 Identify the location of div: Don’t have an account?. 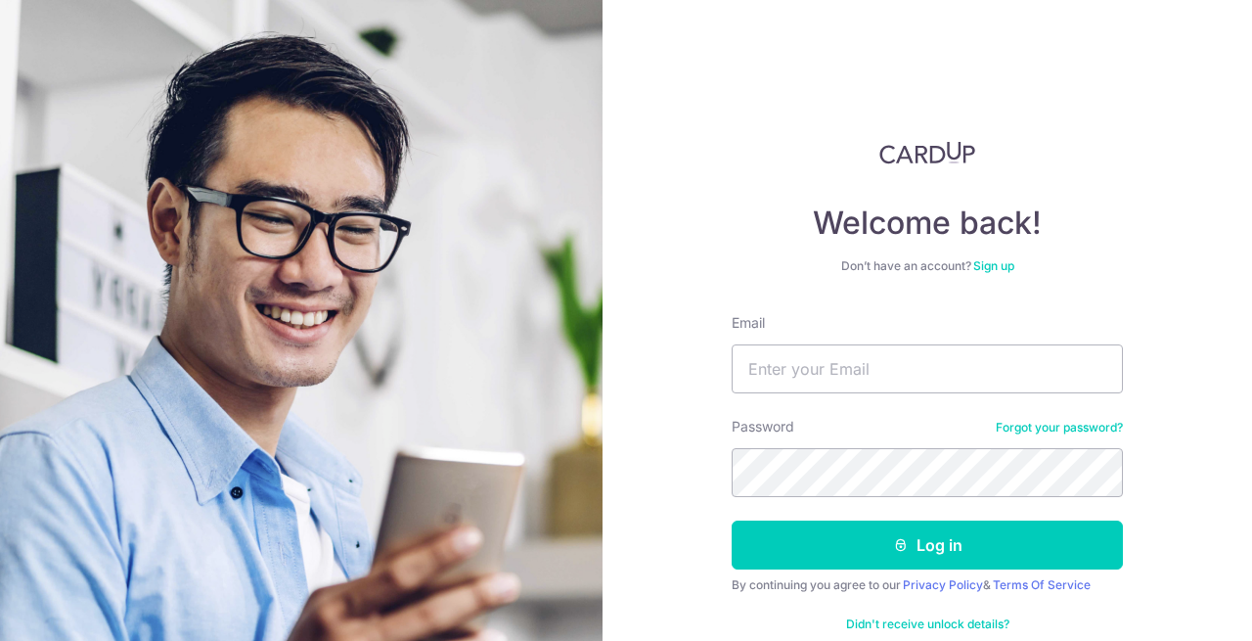
(927, 266).